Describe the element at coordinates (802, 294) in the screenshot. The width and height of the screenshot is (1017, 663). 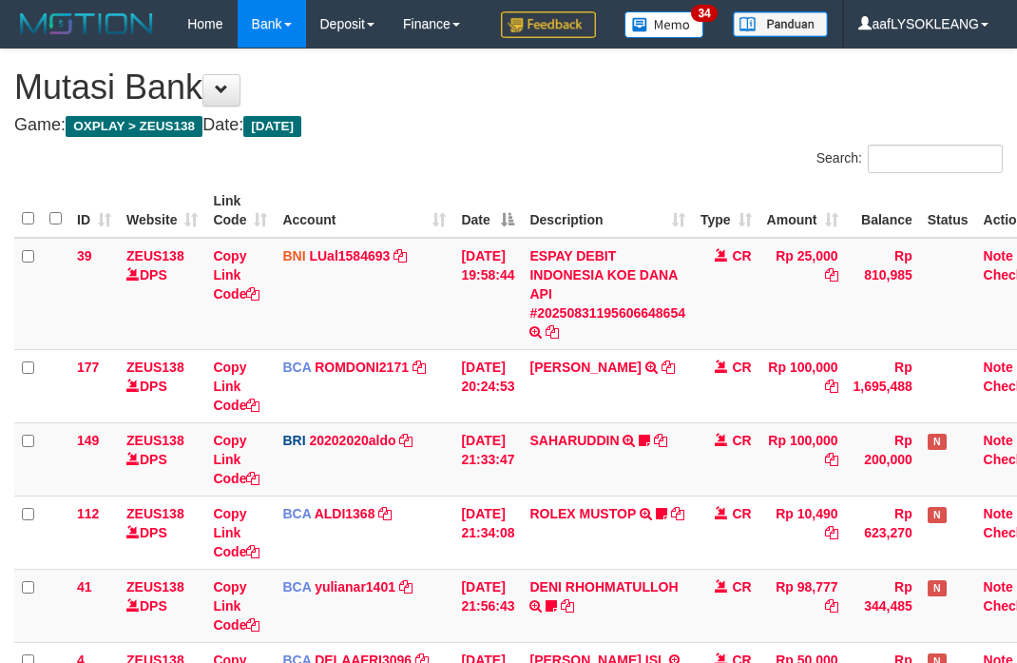
I see `td: Rp 25,000` at that location.